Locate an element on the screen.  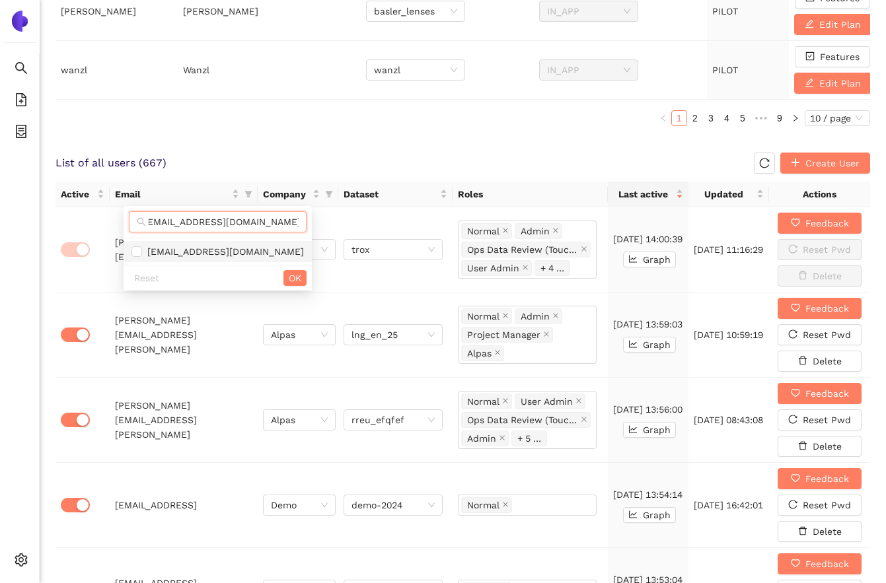
span: trox is located at coordinates (393, 250).